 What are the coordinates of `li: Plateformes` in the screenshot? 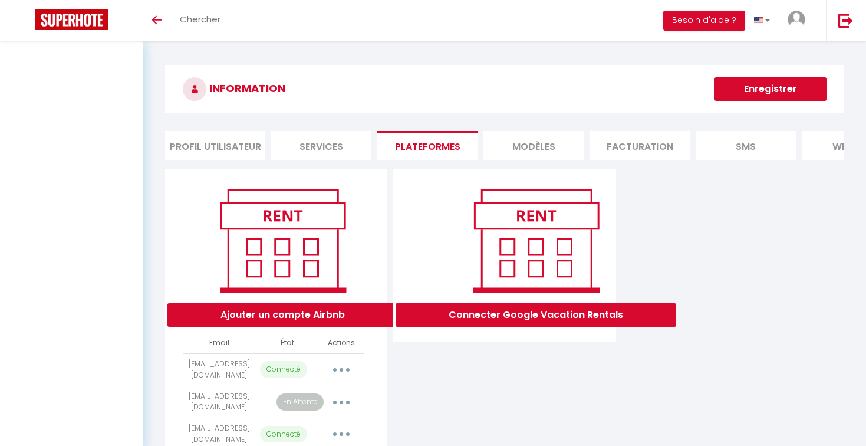 It's located at (428, 145).